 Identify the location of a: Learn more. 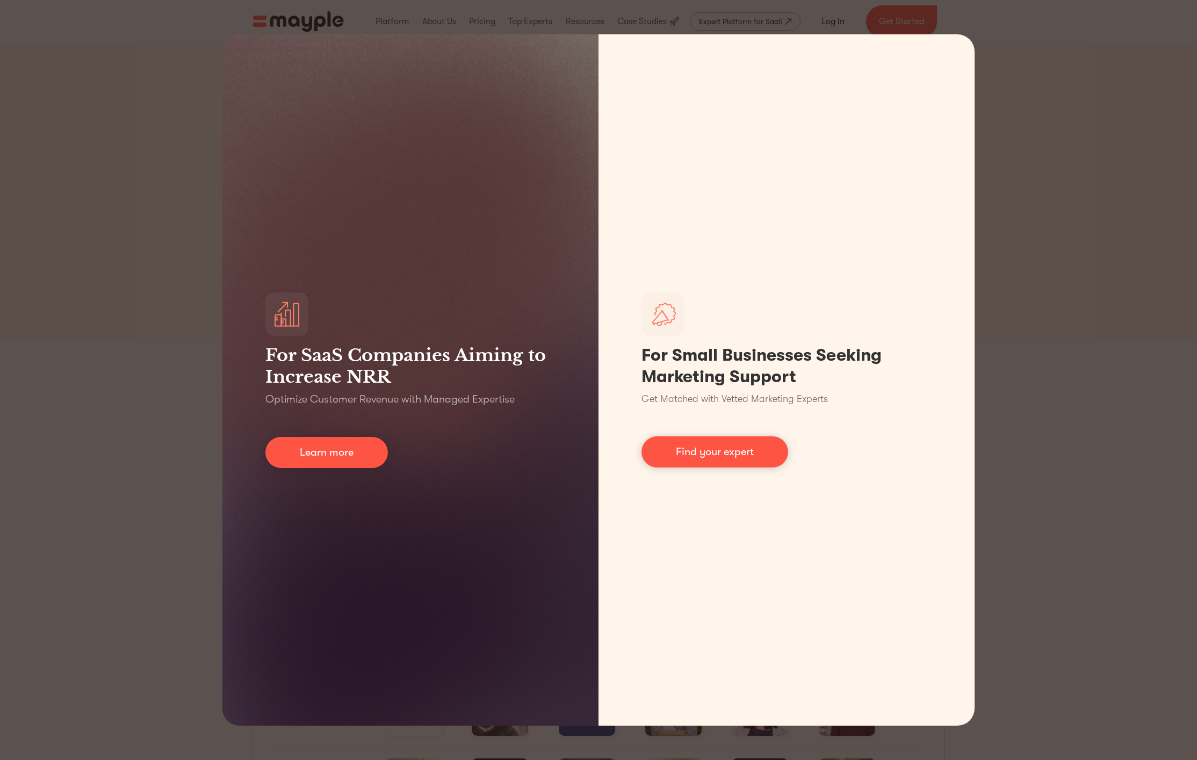
(327, 453).